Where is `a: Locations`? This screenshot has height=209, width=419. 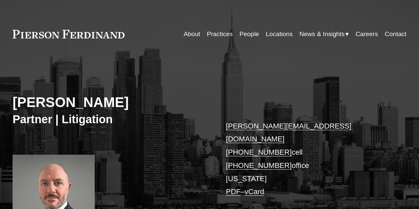
a: Locations is located at coordinates (279, 34).